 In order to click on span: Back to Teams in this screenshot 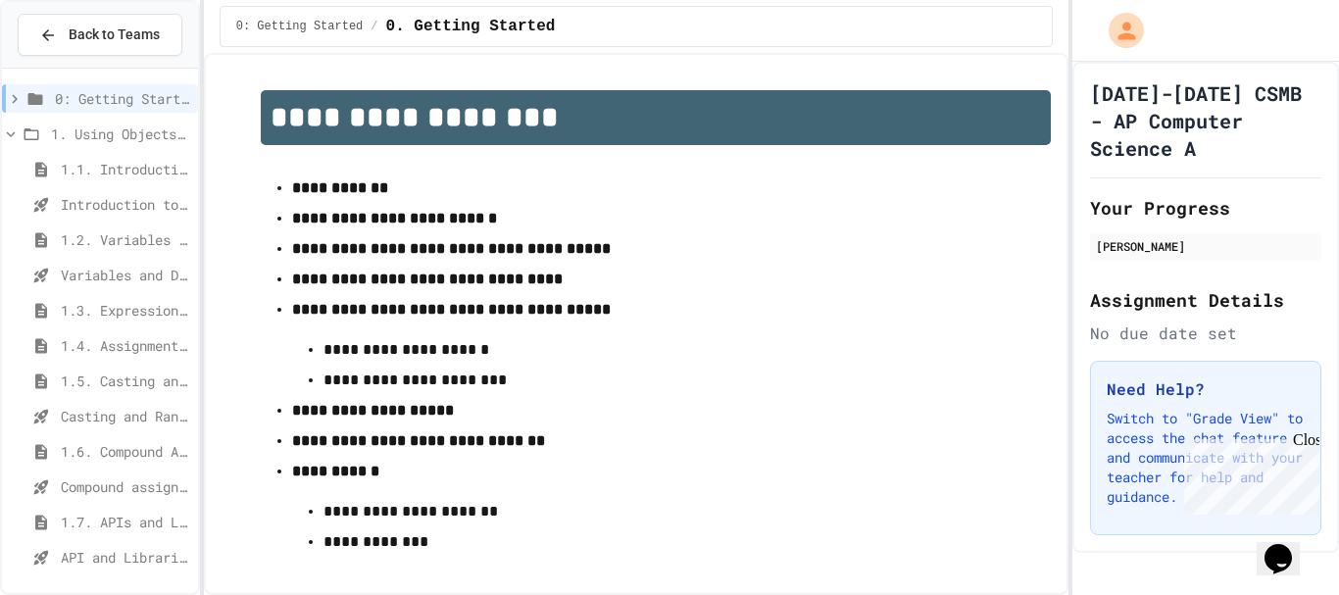, I will do `click(114, 34)`.